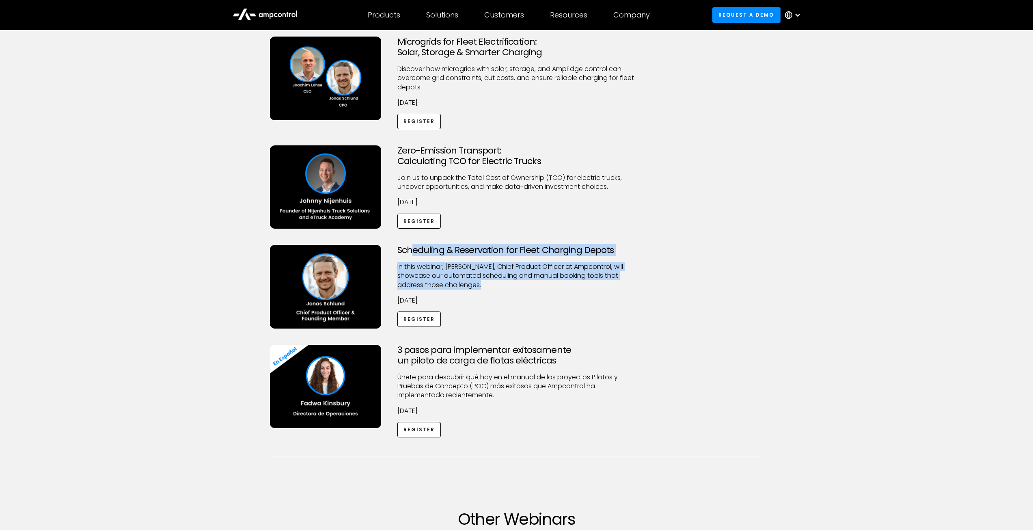  I want to click on h3: Microgrids for Fleet Electrification: Solar, Storage & Smarter Charging, so click(517, 47).